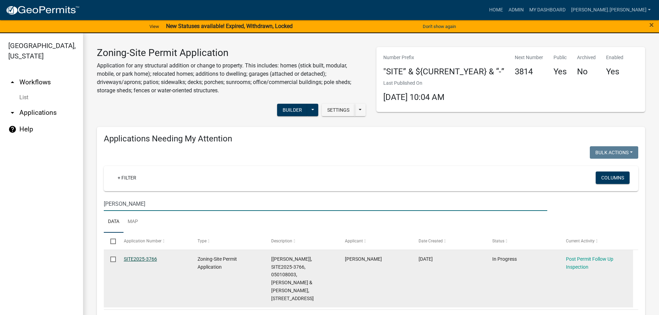  Describe the element at coordinates (614, 152) in the screenshot. I see `button: Bulk Actions` at that location.